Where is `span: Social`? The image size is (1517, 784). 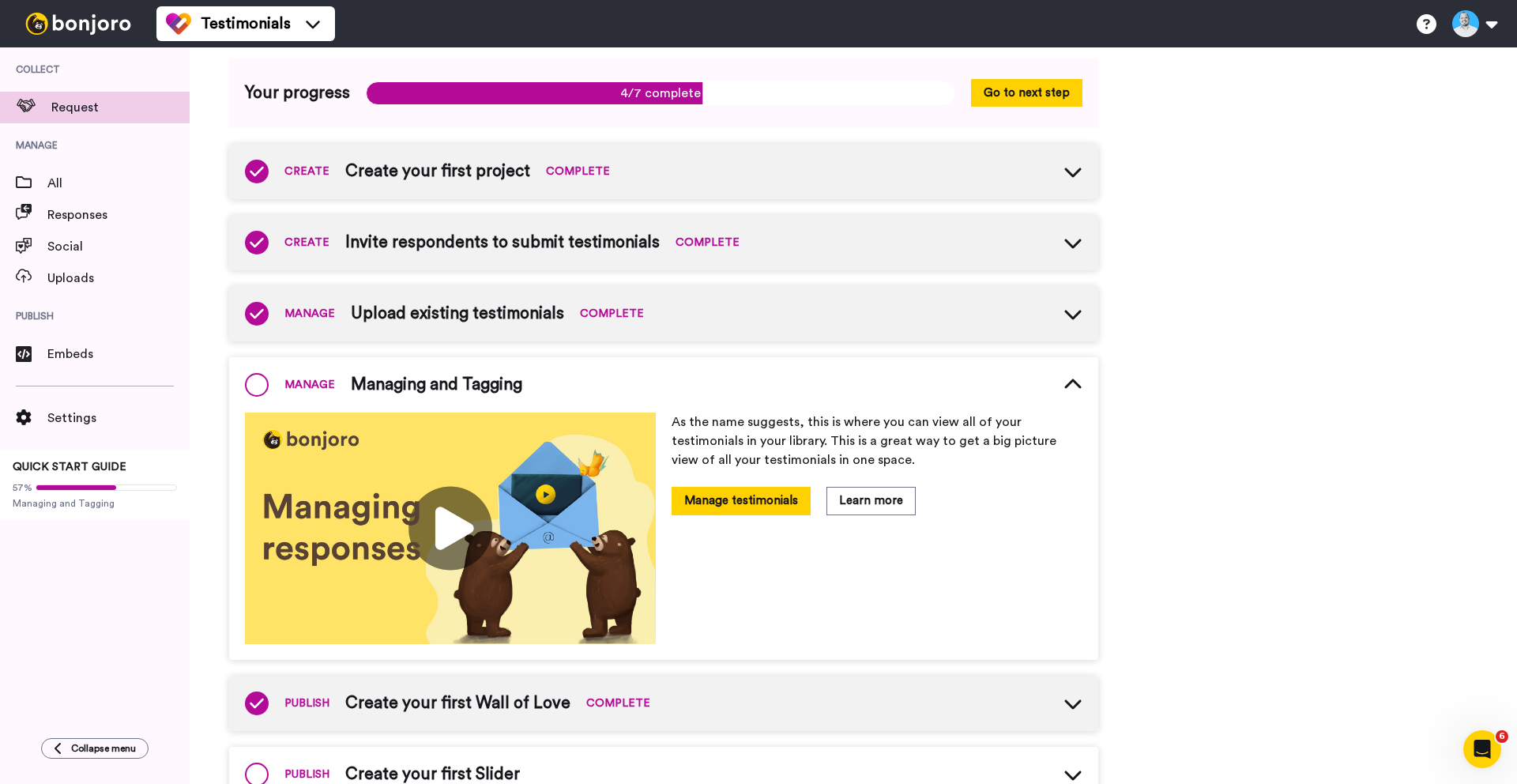 span: Social is located at coordinates (118, 247).